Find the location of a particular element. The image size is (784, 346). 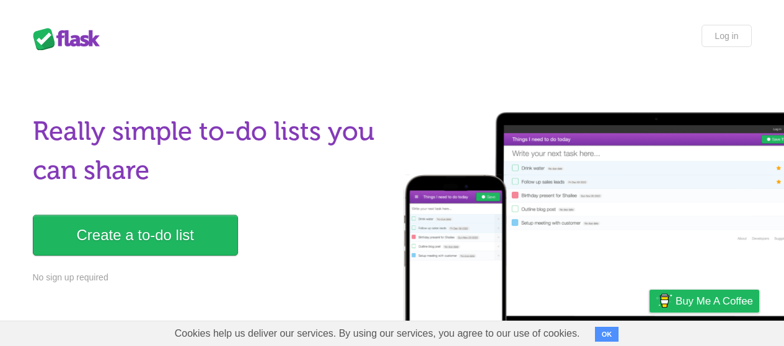

a: Create a to-do list is located at coordinates (135, 235).